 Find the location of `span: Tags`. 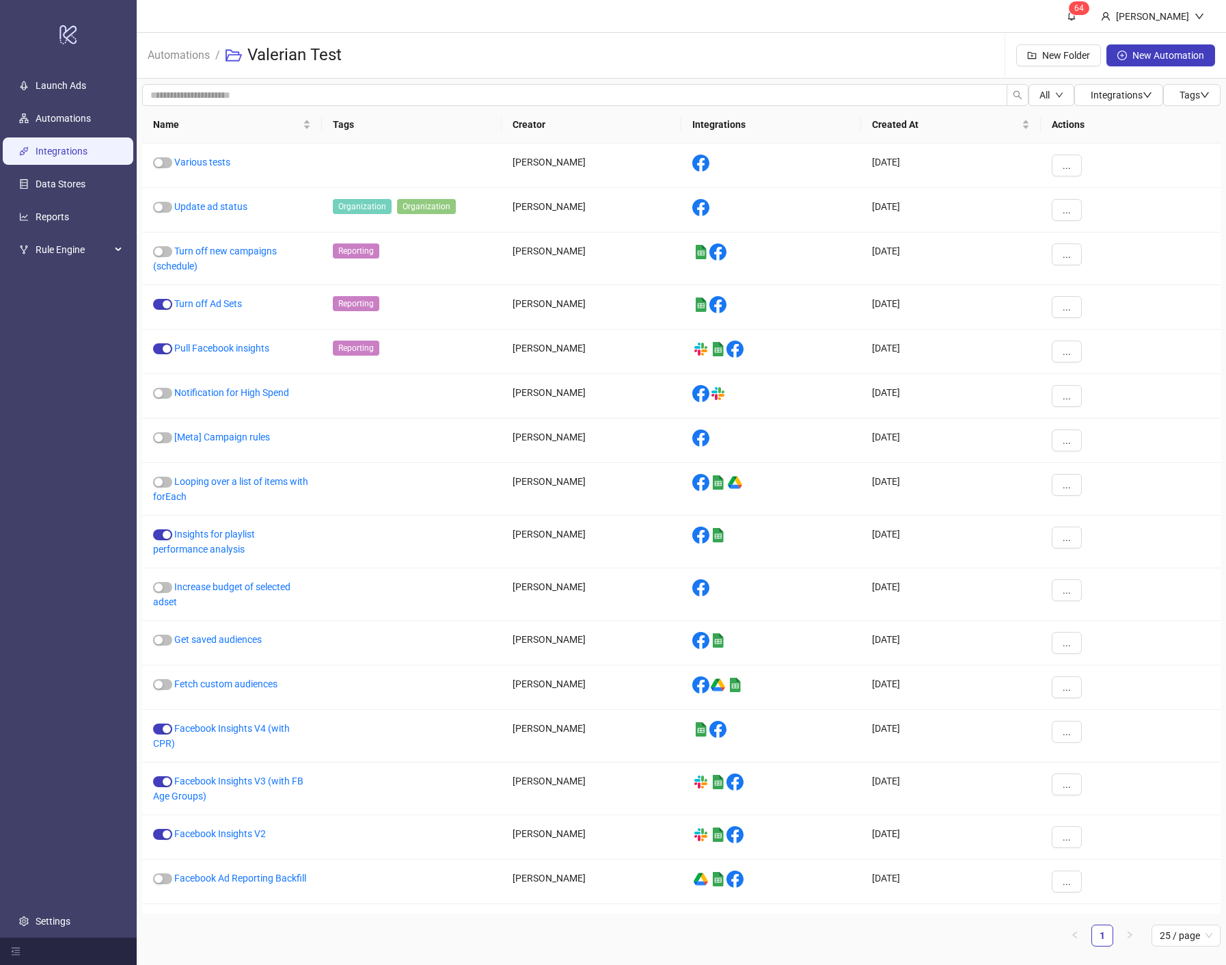

span: Tags is located at coordinates (1195, 95).